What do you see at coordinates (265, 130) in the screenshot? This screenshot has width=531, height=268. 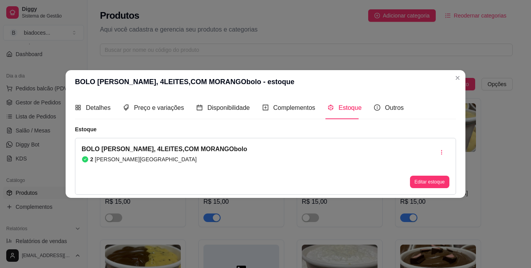 I see `article: Estoque` at bounding box center [265, 130].